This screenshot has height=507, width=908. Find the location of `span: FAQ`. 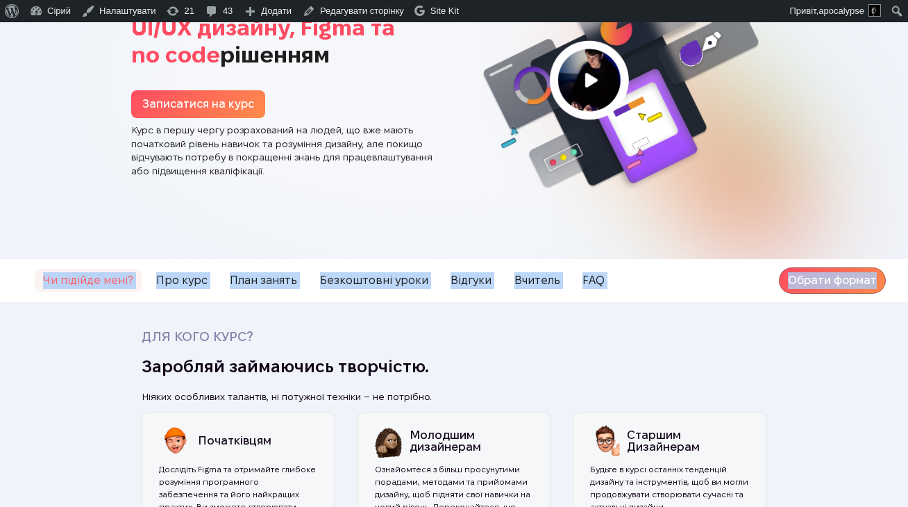

span: FAQ is located at coordinates (594, 280).